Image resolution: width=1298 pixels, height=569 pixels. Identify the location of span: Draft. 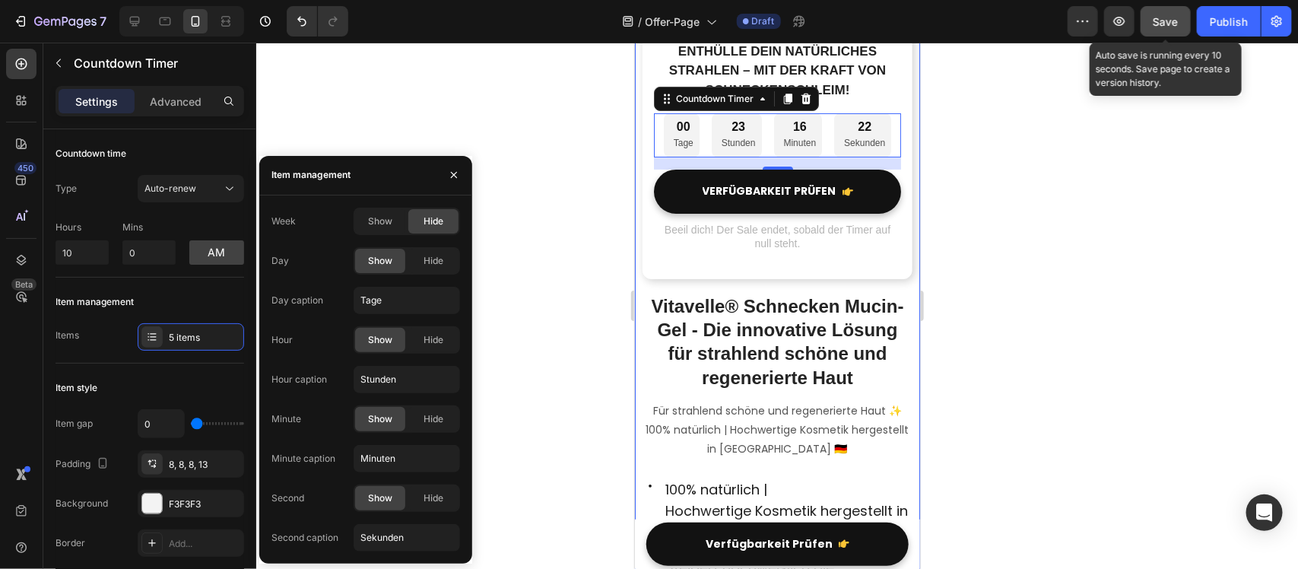
(764, 21).